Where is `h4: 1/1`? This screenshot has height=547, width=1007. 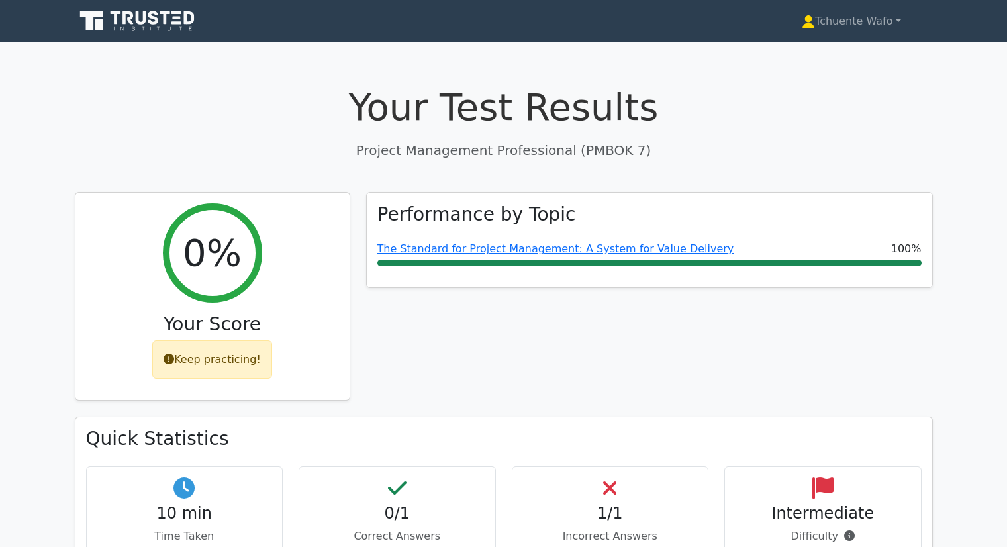
h4: 1/1 is located at coordinates (610, 513).